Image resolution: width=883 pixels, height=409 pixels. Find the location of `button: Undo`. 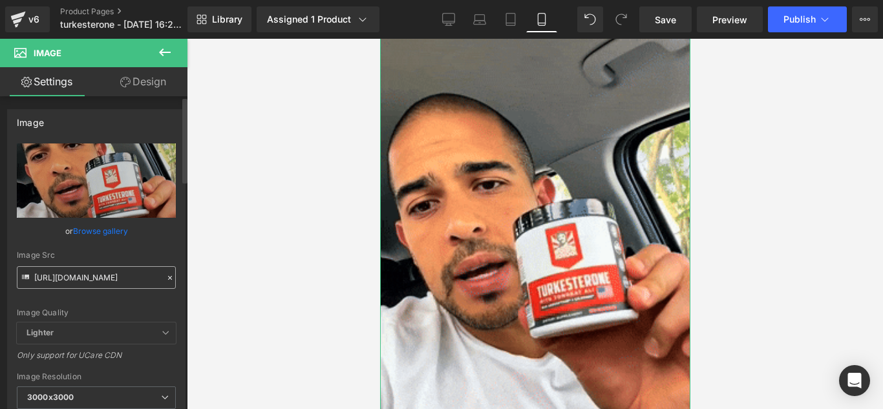

button: Undo is located at coordinates (590, 19).